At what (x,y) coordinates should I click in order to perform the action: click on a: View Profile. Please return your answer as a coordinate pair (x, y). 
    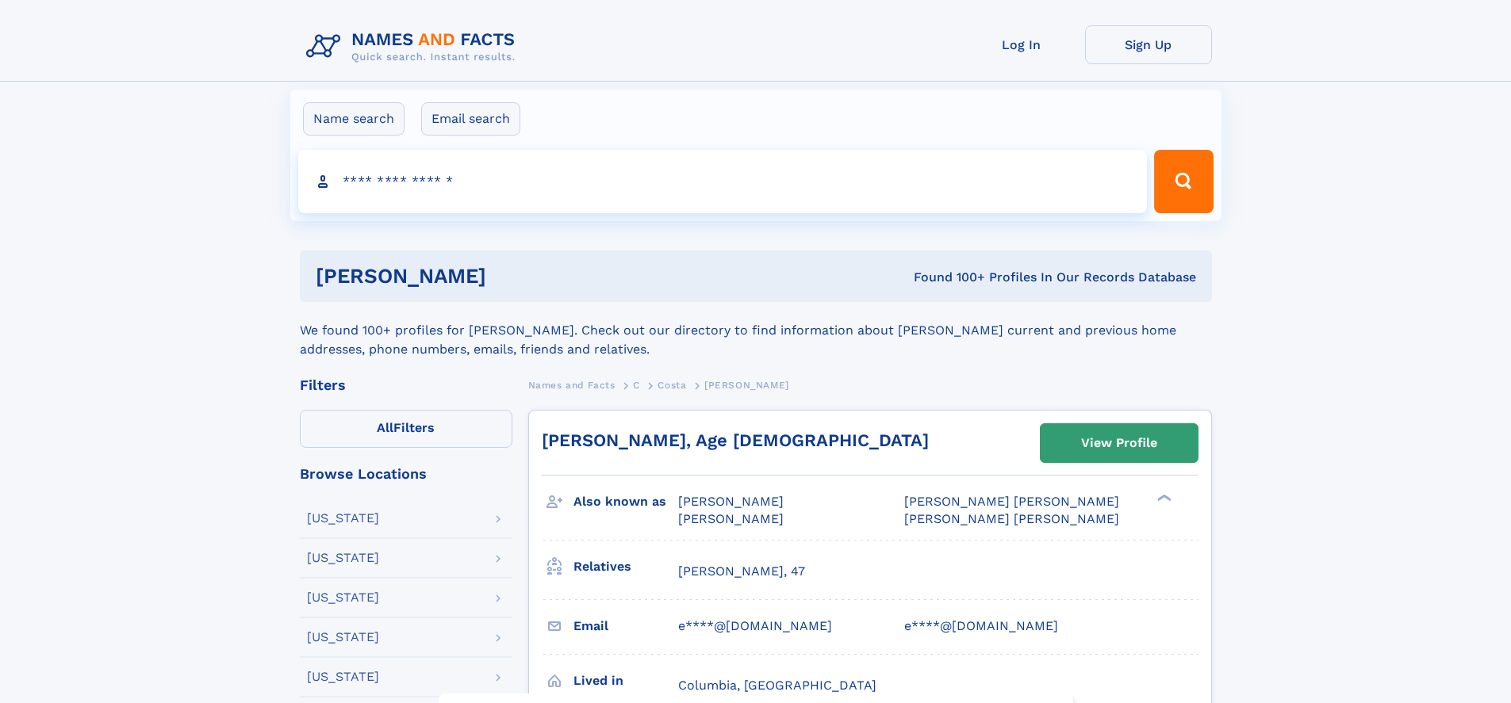
    Looking at the image, I should click on (1119, 443).